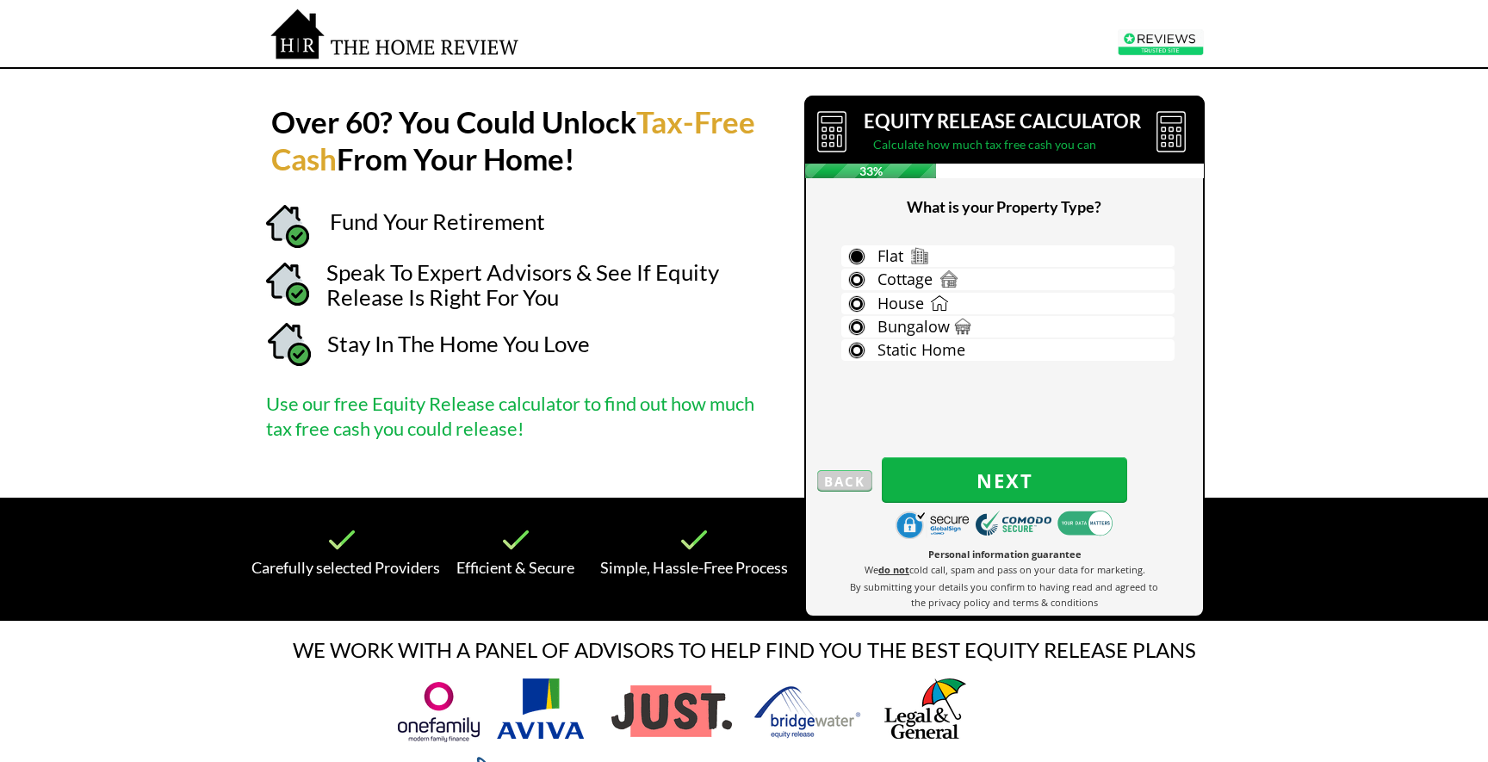 Image resolution: width=1488 pixels, height=762 pixels. Describe the element at coordinates (455, 158) in the screenshot. I see `strong: From Your Home!` at that location.